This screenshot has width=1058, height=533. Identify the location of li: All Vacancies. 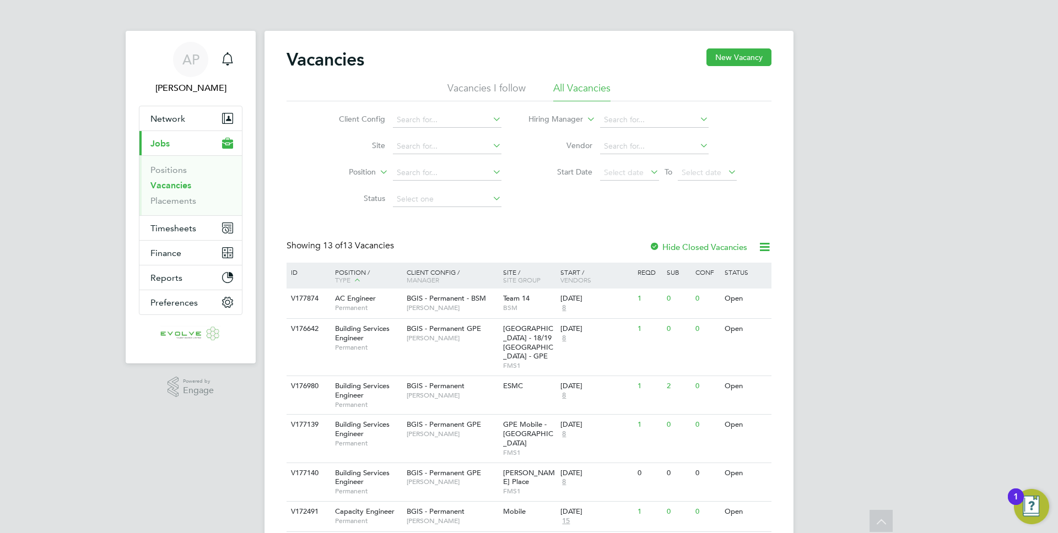
(582, 91).